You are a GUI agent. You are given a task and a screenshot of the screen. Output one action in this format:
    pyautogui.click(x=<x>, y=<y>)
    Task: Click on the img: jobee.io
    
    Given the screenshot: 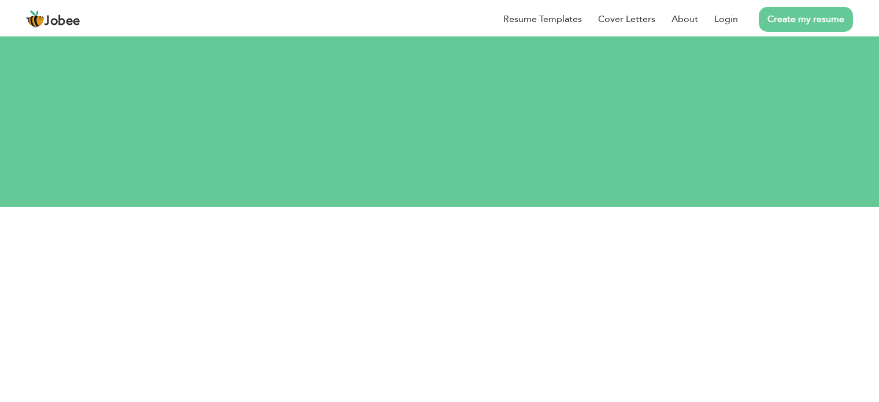 What is the action you would take?
    pyautogui.click(x=35, y=19)
    